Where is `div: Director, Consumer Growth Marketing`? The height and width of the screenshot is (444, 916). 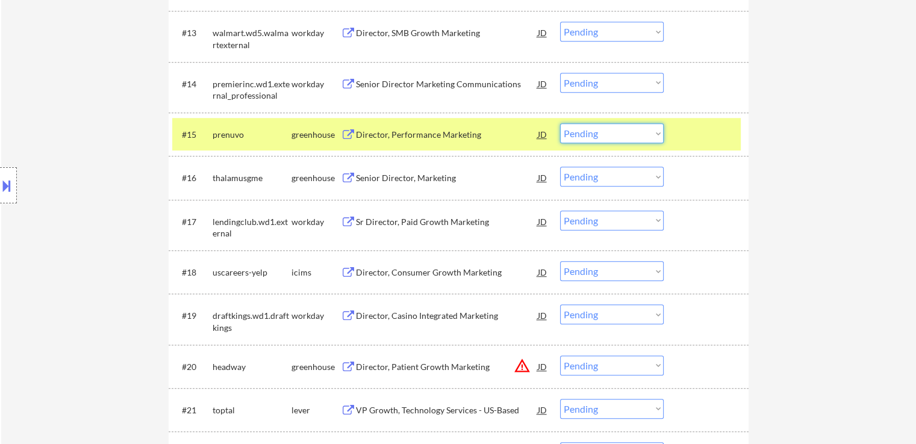 div: Director, Consumer Growth Marketing is located at coordinates (447, 273).